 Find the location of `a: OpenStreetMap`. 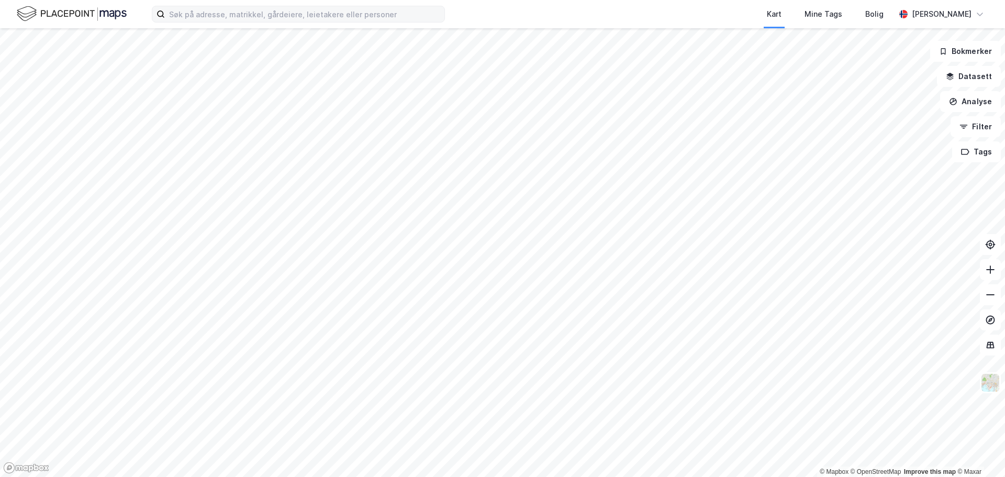

a: OpenStreetMap is located at coordinates (876, 472).